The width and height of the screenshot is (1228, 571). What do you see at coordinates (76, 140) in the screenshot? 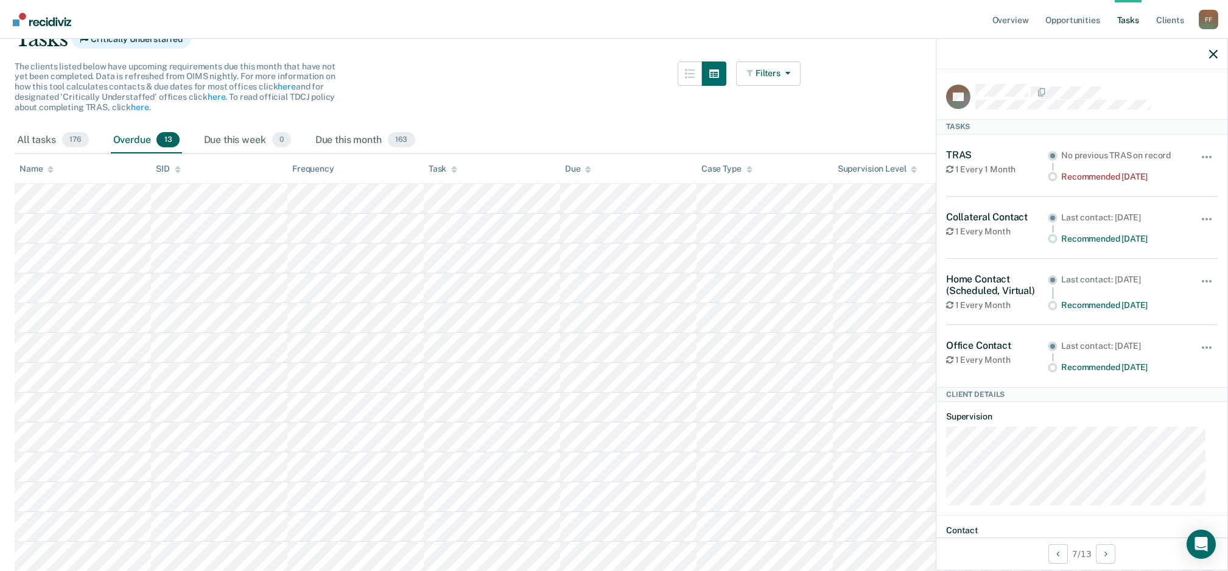
I see `span: 176` at bounding box center [76, 140].